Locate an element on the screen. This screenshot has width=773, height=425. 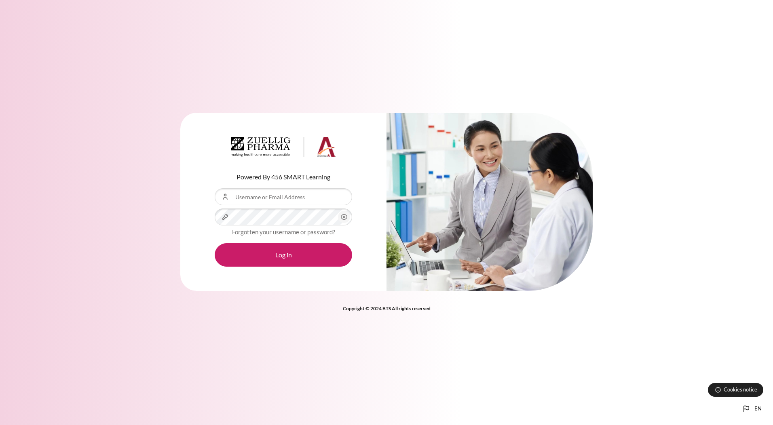
button: Languages is located at coordinates (752, 409).